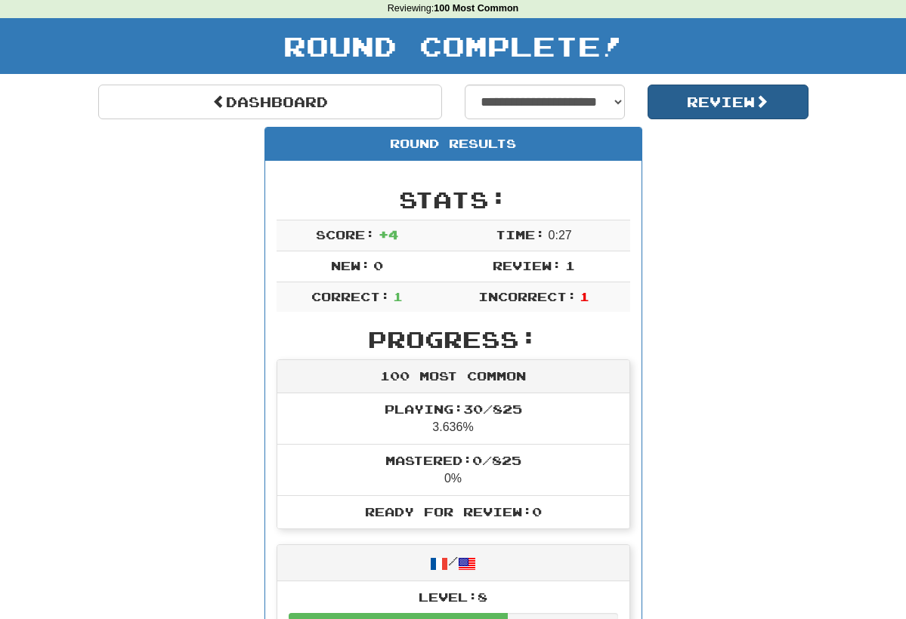  What do you see at coordinates (378, 265) in the screenshot?
I see `span: 0` at bounding box center [378, 265].